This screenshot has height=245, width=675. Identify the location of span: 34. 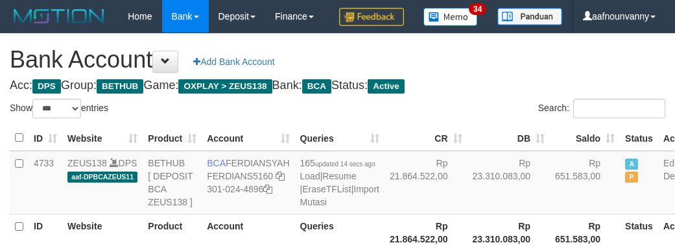
(478, 9).